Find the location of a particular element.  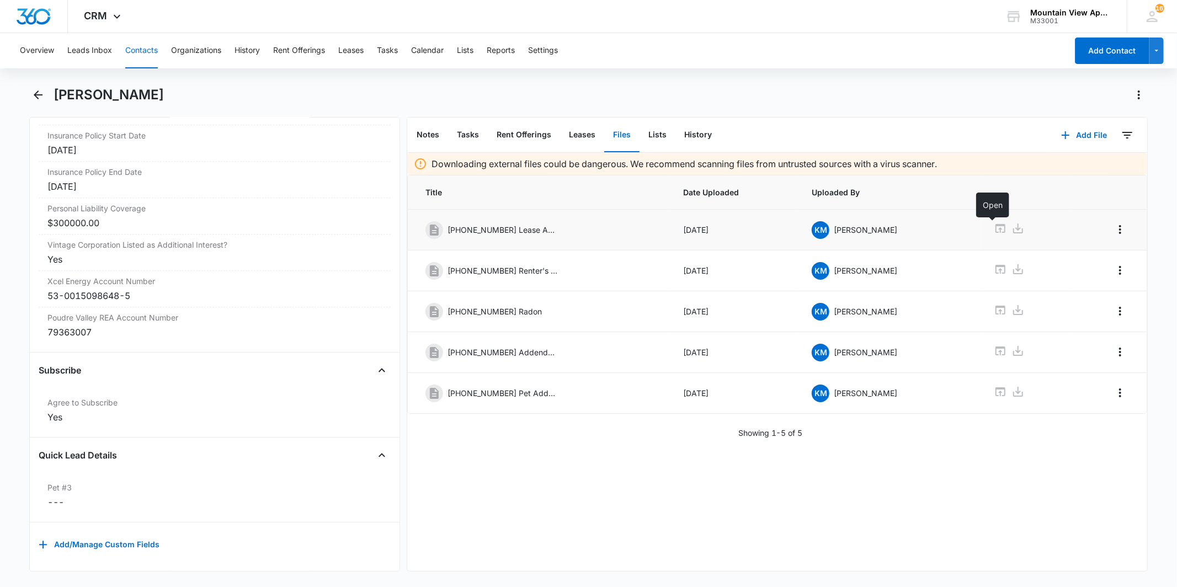

label: Poudre Valley REA Account Number is located at coordinates (214, 317).